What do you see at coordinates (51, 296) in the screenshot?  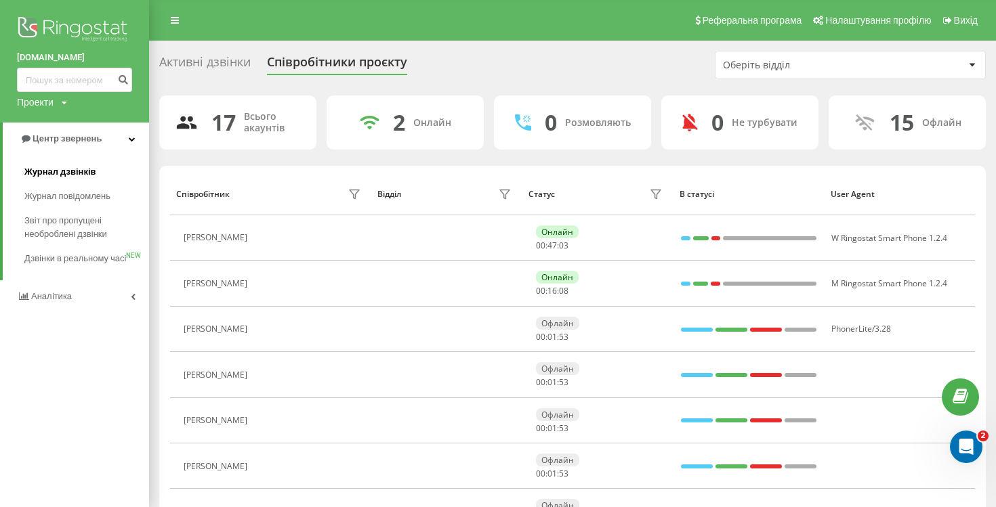 I see `span: Аналiтика` at bounding box center [51, 296].